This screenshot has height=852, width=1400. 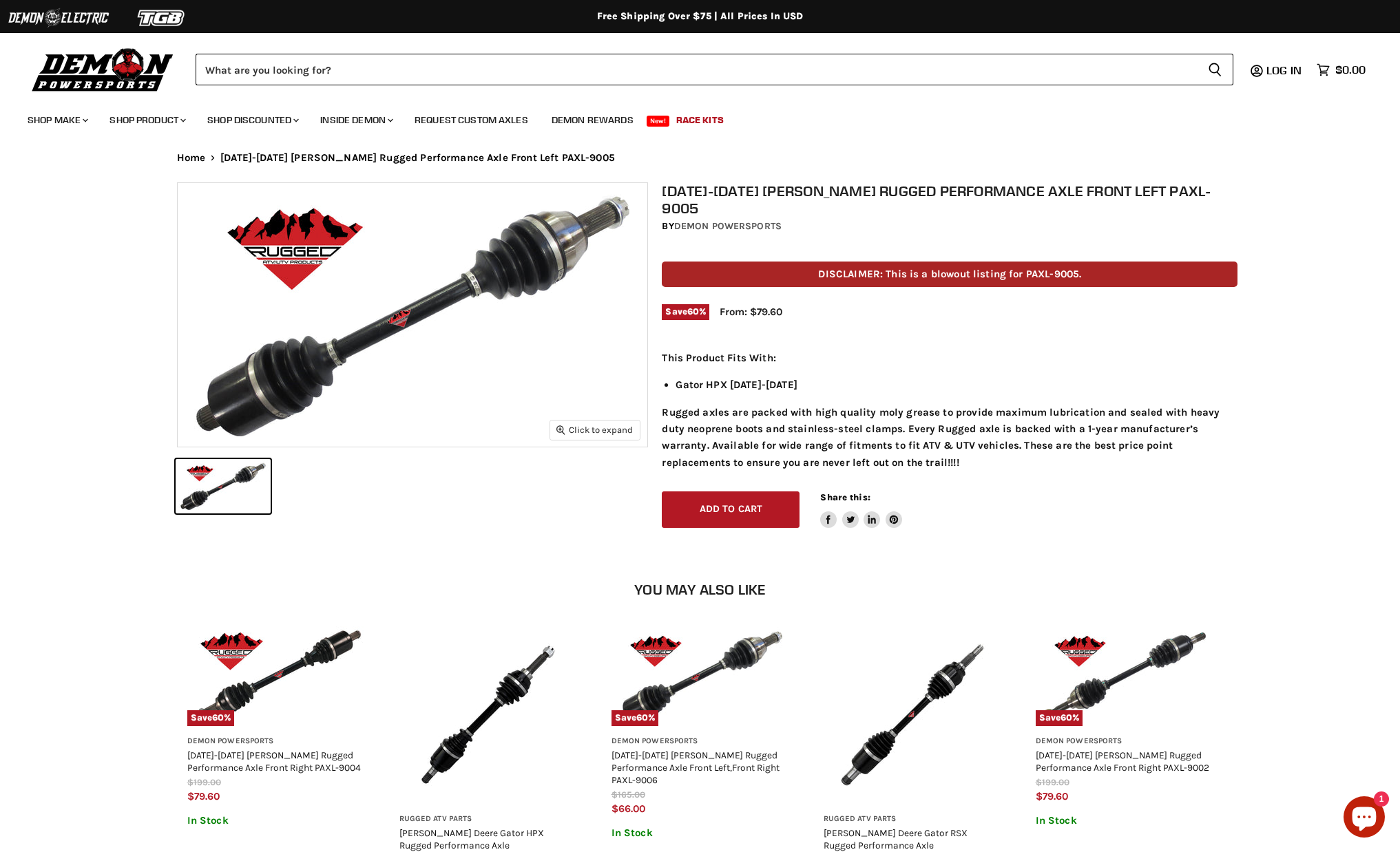 What do you see at coordinates (751, 312) in the screenshot?
I see `span: From: $79.60` at bounding box center [751, 312].